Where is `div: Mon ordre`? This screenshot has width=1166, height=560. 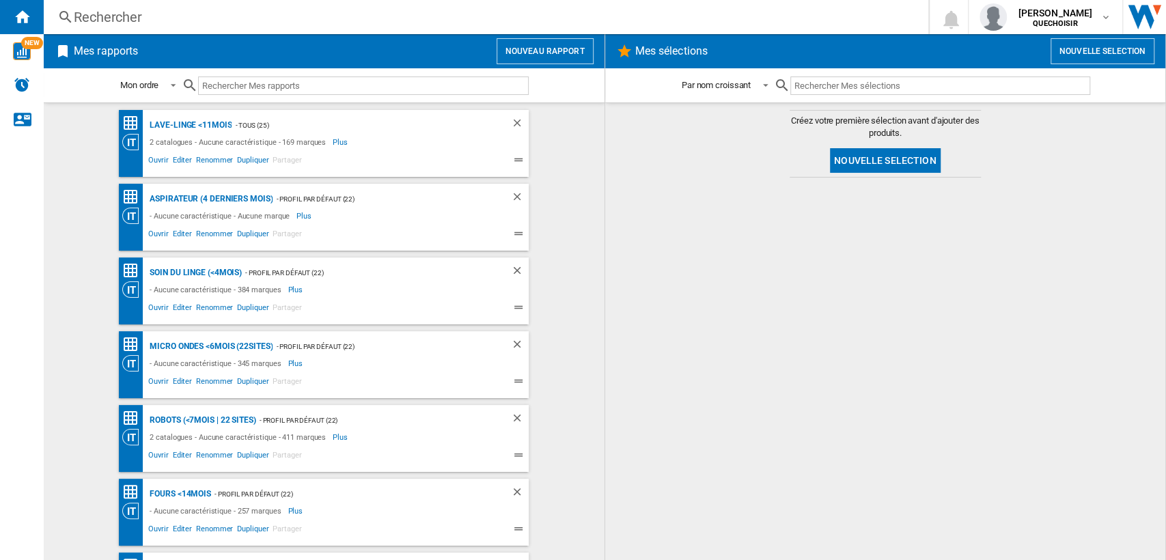 div: Mon ordre is located at coordinates (139, 85).